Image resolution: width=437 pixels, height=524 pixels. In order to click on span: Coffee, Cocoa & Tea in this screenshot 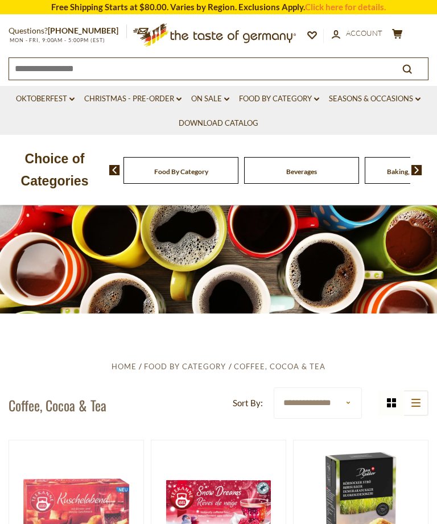, I will do `click(279, 366)`.